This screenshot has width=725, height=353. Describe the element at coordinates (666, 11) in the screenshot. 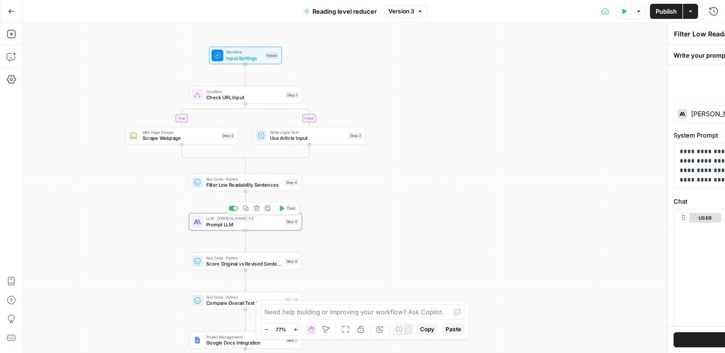

I see `span: Publish` at that location.